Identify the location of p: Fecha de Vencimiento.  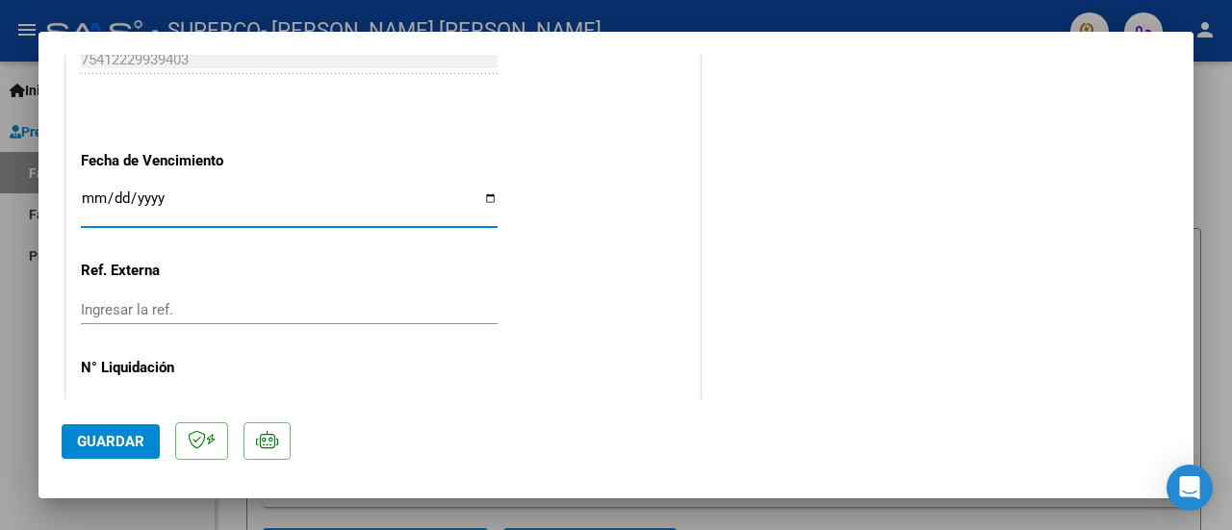
(171, 161).